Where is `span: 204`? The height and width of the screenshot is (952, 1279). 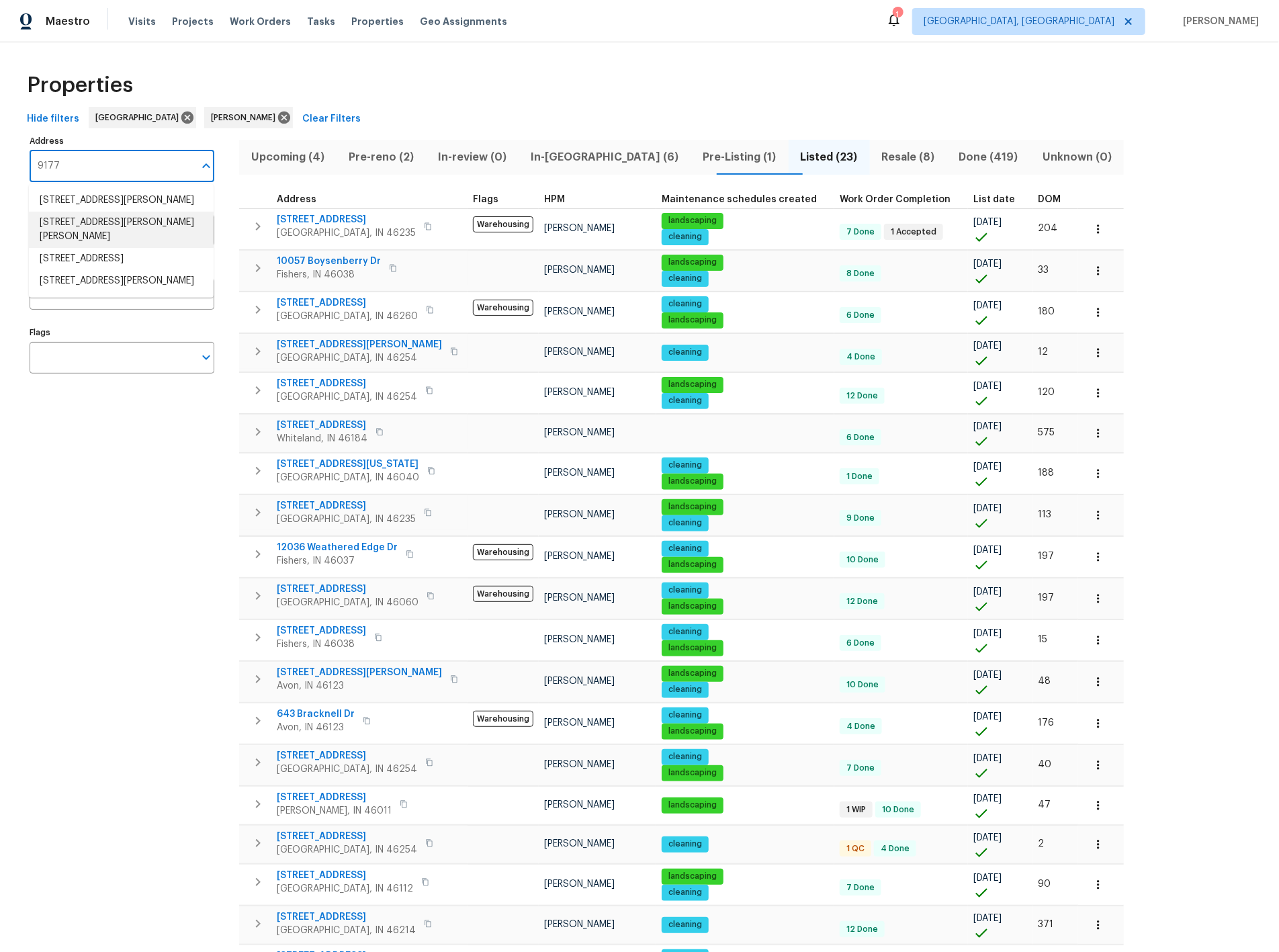 span: 204 is located at coordinates (1047, 228).